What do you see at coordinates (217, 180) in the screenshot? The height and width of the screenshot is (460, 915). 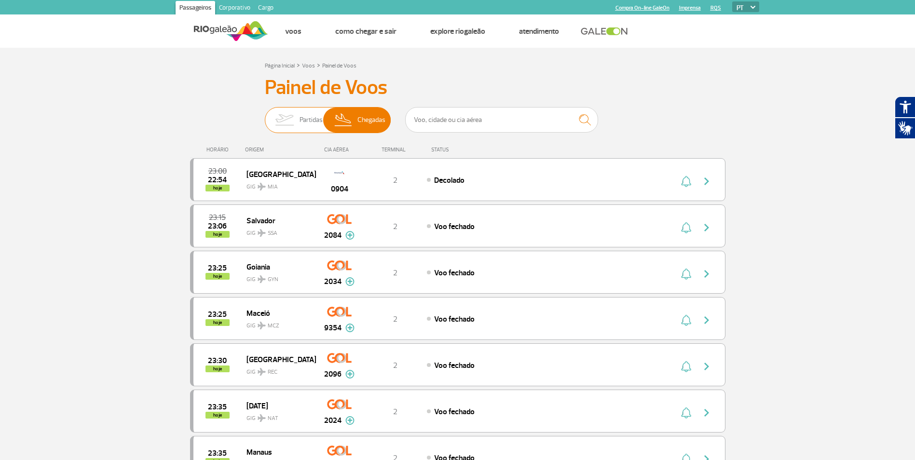 I see `span: 2025-10-01 22:54:00` at bounding box center [217, 180].